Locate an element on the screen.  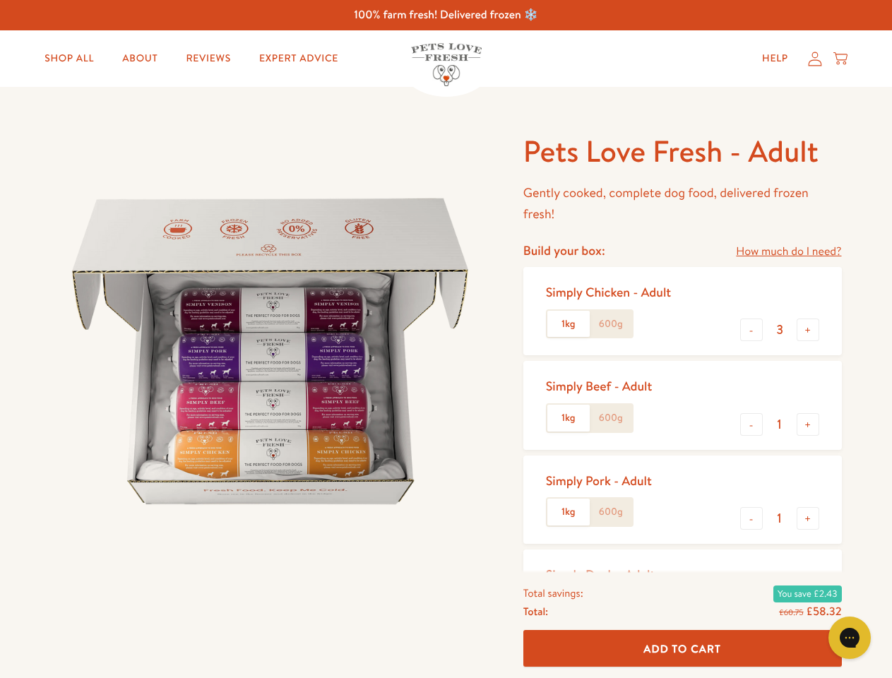
a: Help is located at coordinates (775, 59).